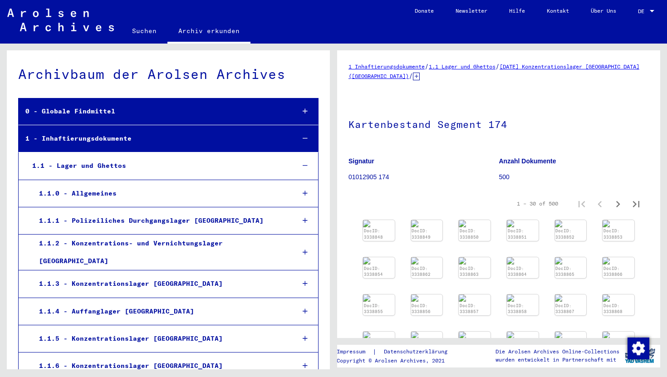  Describe the element at coordinates (565, 234) in the screenshot. I see `a: DocID: 3338852` at that location.